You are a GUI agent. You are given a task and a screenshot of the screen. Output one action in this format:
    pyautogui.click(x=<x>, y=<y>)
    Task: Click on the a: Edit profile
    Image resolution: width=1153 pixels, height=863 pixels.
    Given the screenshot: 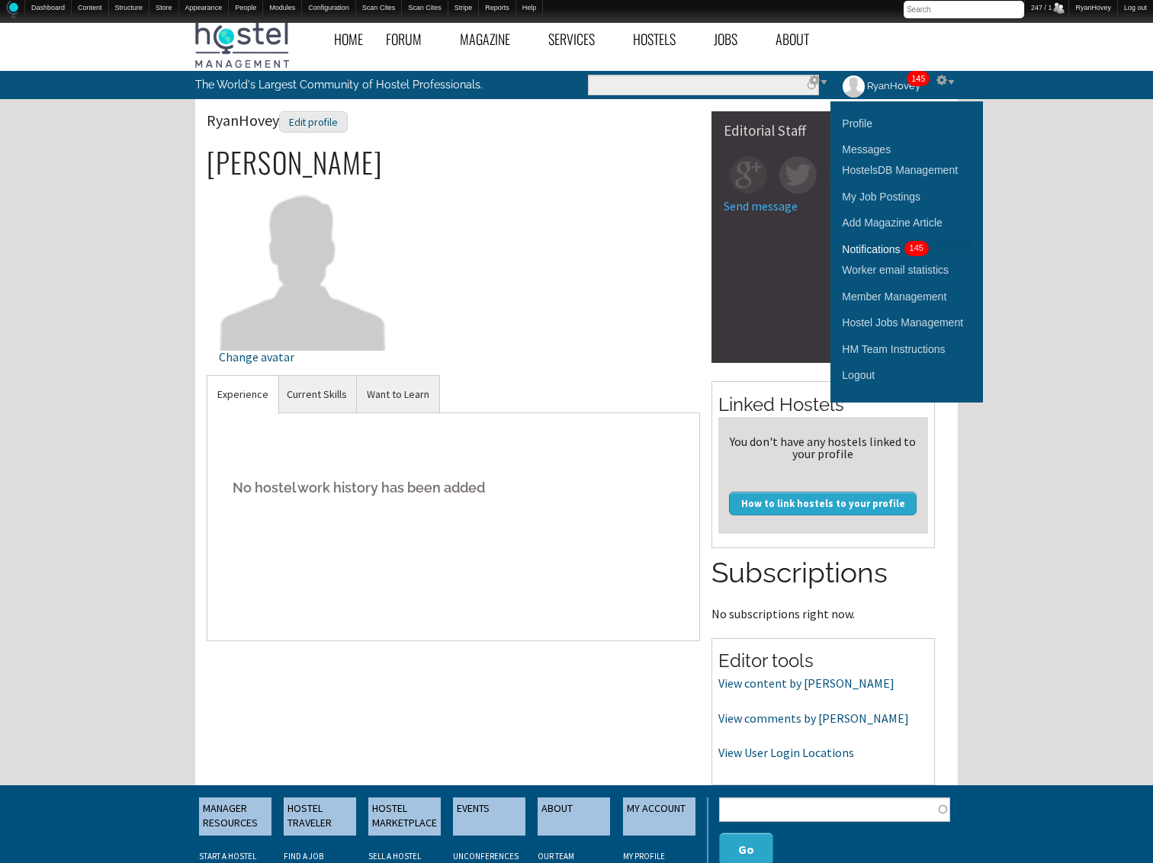 What is the action you would take?
    pyautogui.click(x=313, y=120)
    